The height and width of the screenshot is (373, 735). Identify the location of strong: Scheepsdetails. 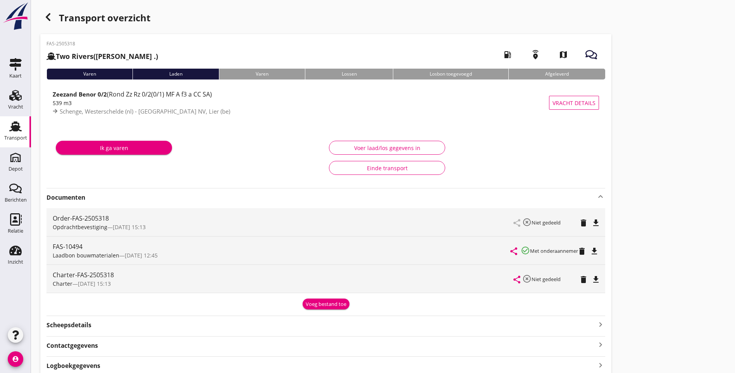
(69, 325).